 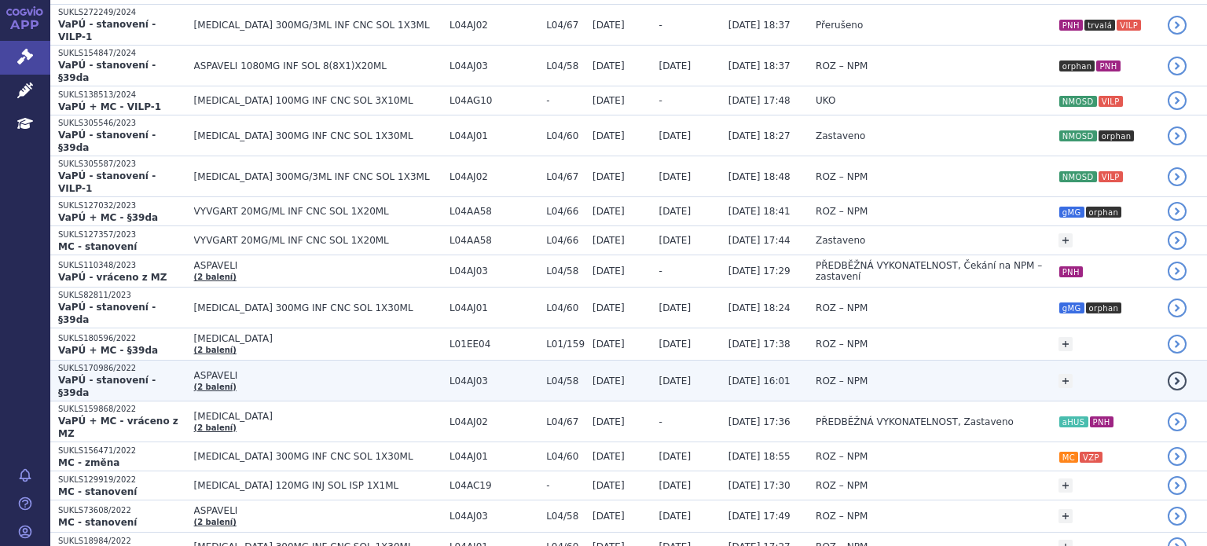 I want to click on p: SUKLS110348/2023, so click(x=122, y=266).